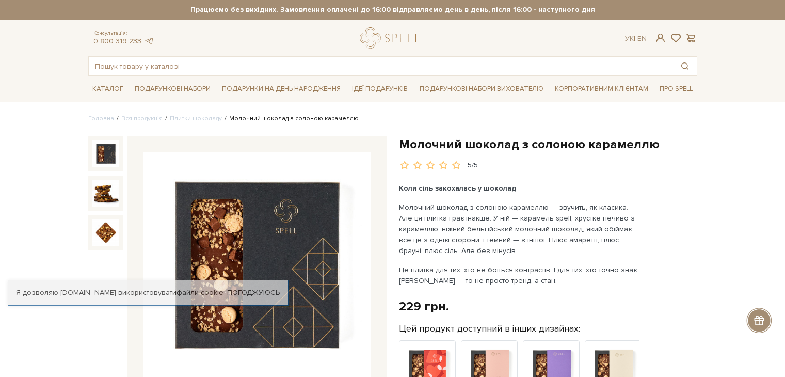 The width and height of the screenshot is (785, 377). I want to click on a: Подарункові набори, so click(172, 89).